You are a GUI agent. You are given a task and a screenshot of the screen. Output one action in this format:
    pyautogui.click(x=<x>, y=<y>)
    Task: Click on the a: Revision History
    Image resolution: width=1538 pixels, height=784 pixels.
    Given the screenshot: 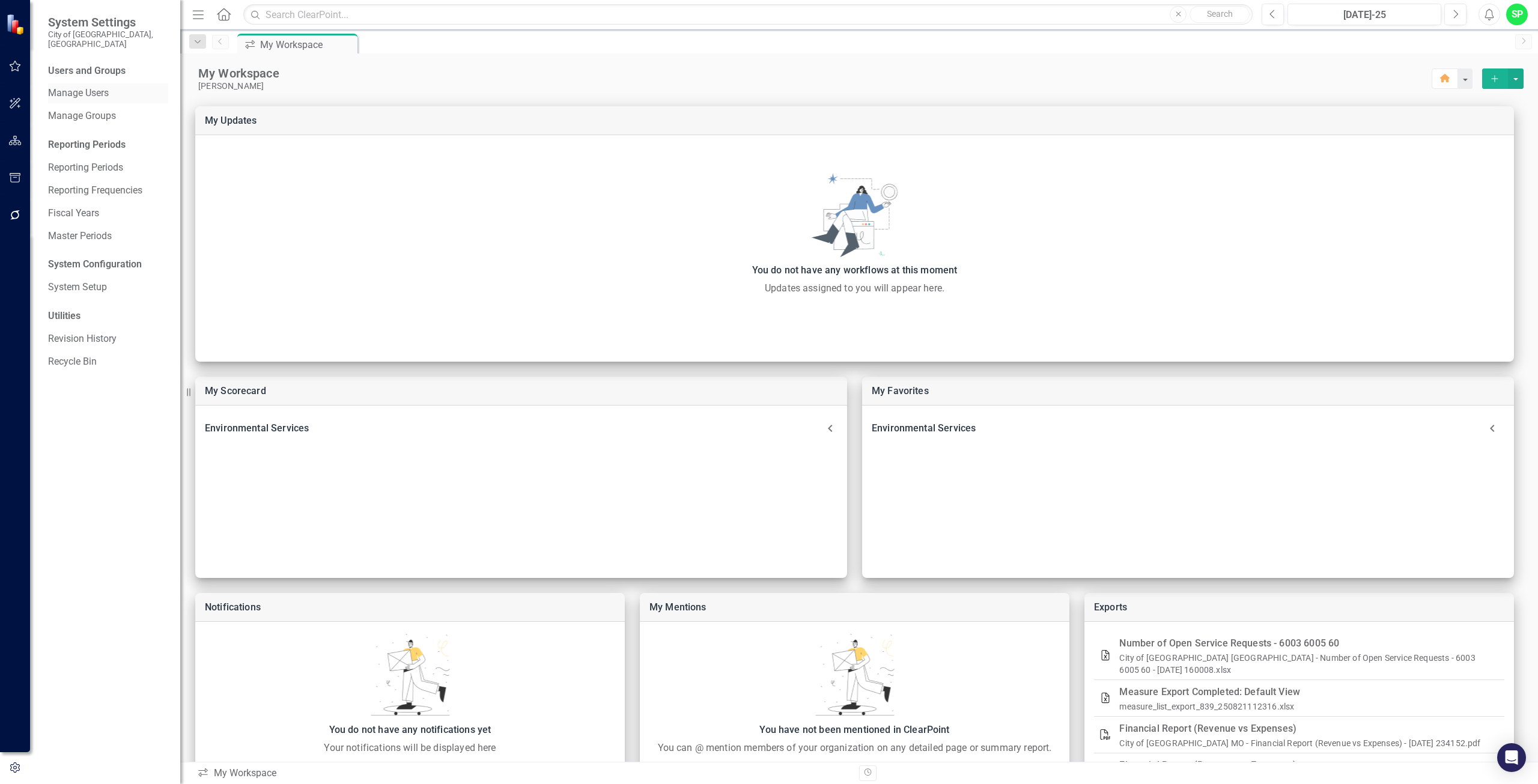 What is the action you would take?
    pyautogui.click(x=108, y=339)
    